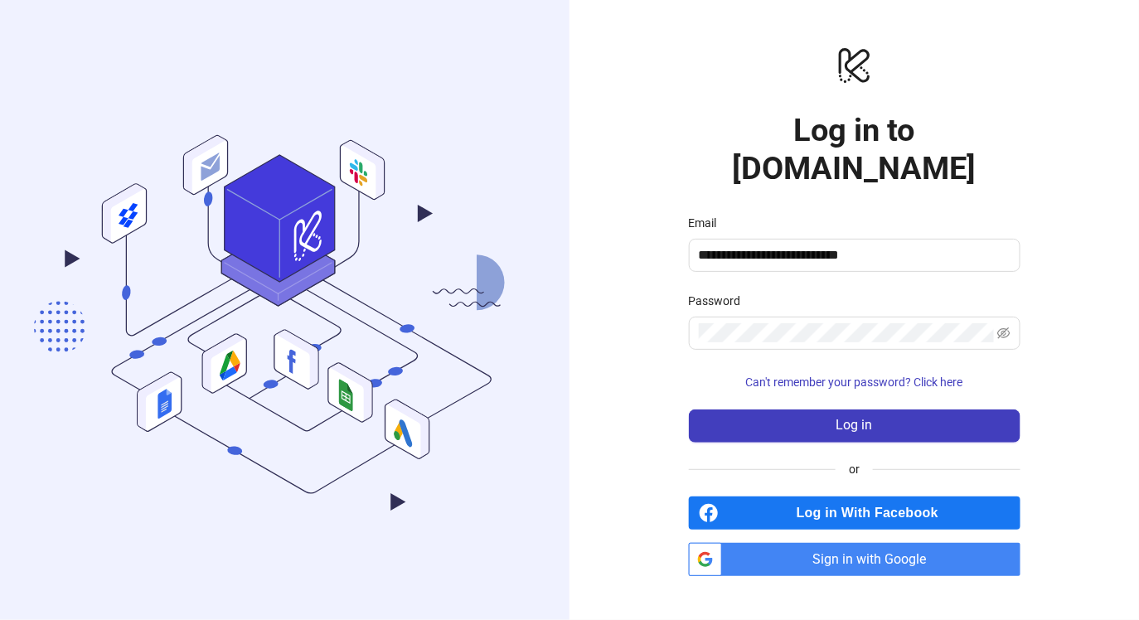 The width and height of the screenshot is (1139, 620). I want to click on input: Password, so click(846, 333).